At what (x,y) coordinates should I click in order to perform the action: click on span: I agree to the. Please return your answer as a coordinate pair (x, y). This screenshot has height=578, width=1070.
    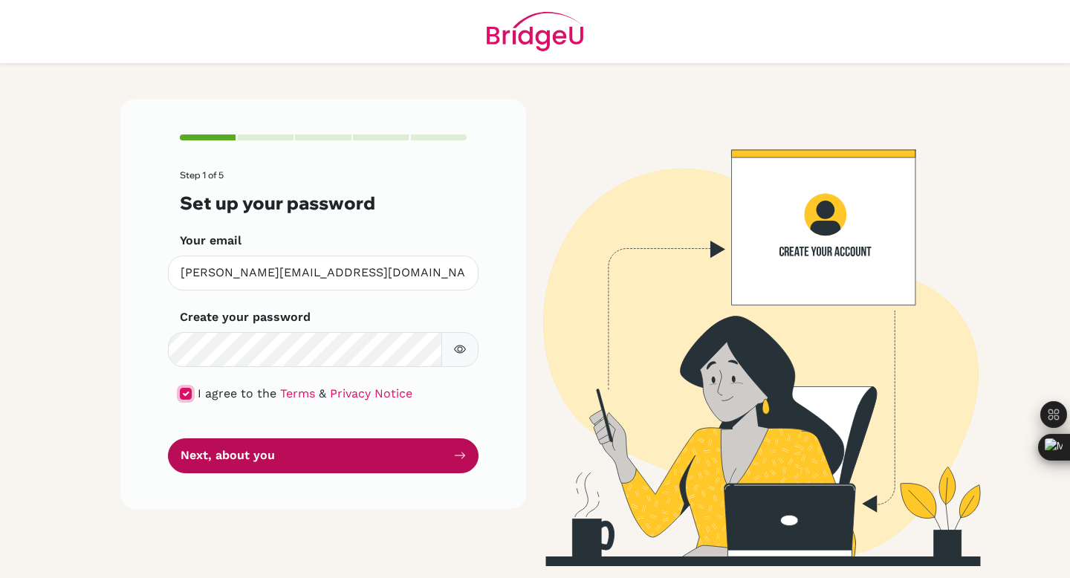
    Looking at the image, I should click on (237, 393).